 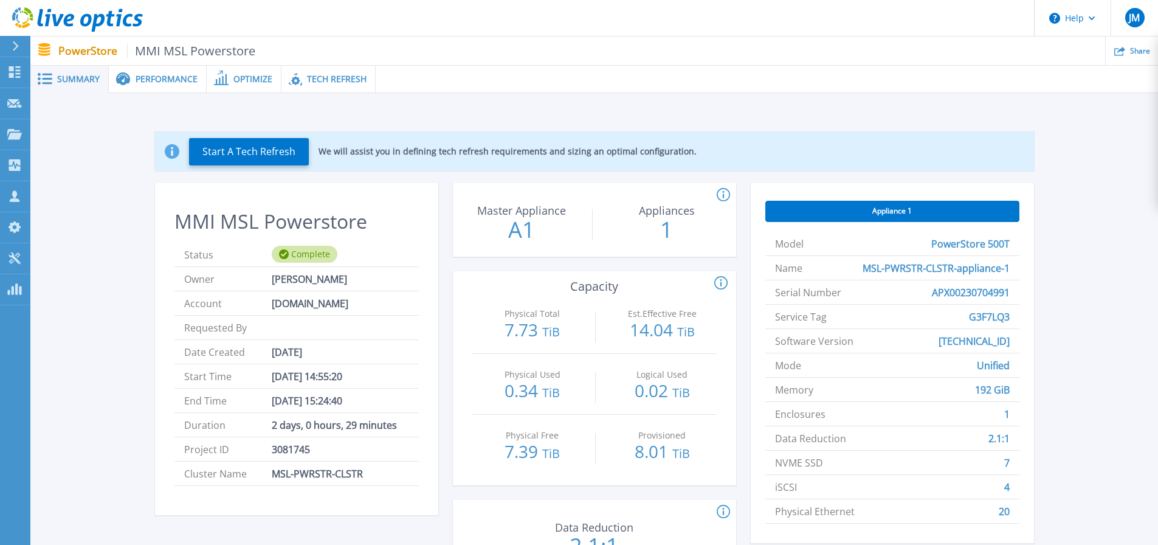 What do you see at coordinates (533, 452) in the screenshot?
I see `p: 7.39` at bounding box center [533, 452].